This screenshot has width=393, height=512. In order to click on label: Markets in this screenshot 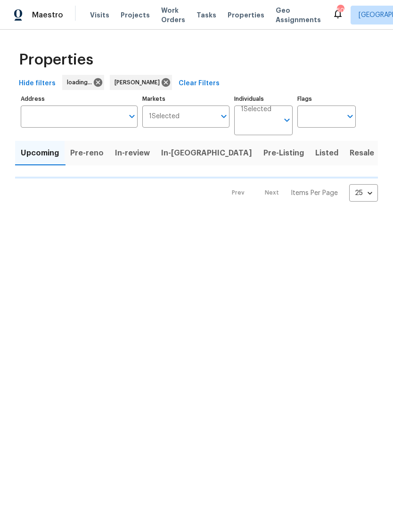, I will do `click(186, 99)`.